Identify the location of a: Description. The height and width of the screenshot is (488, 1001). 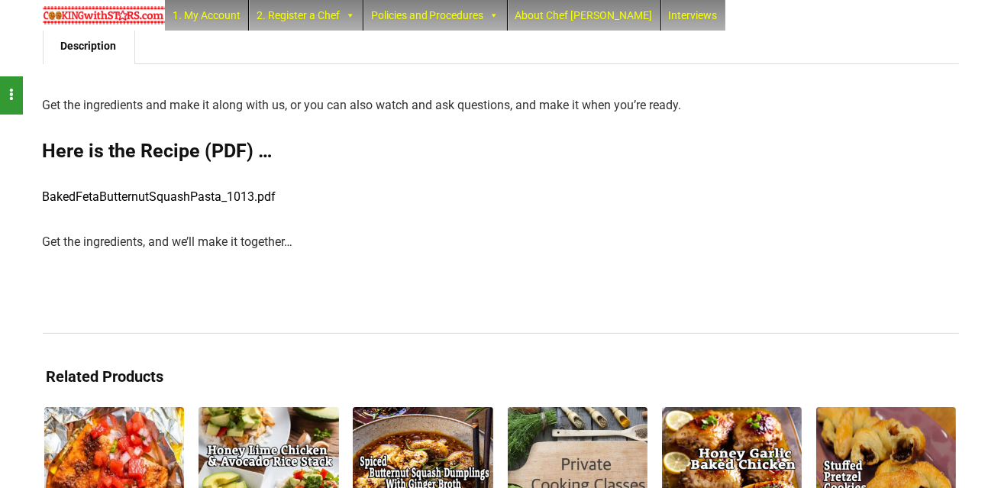
(89, 46).